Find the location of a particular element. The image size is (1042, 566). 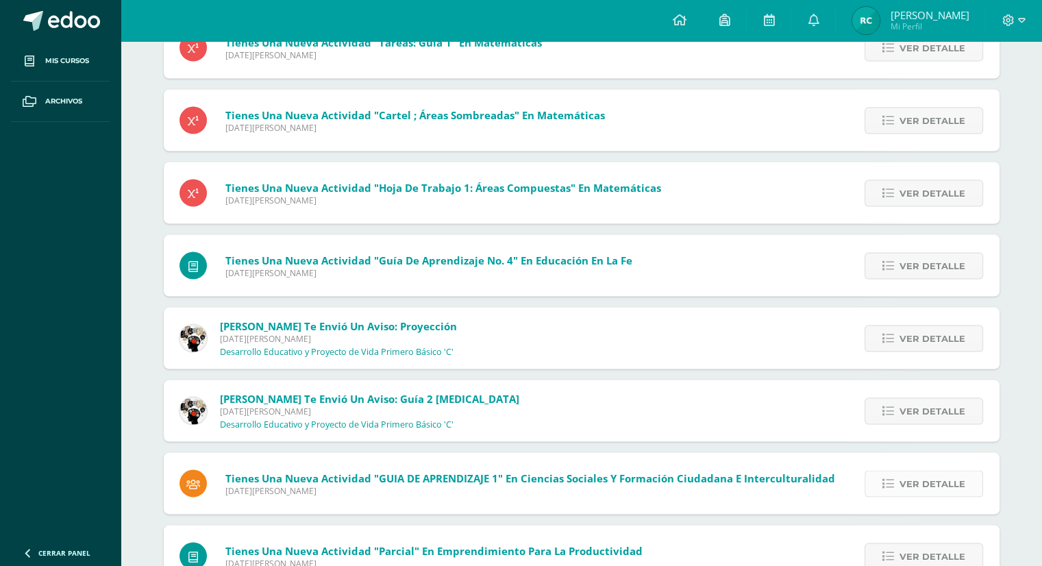

span: Tienes una nueva actividad "Parcial" En Emprendimiento para la Productividad is located at coordinates (434, 550).